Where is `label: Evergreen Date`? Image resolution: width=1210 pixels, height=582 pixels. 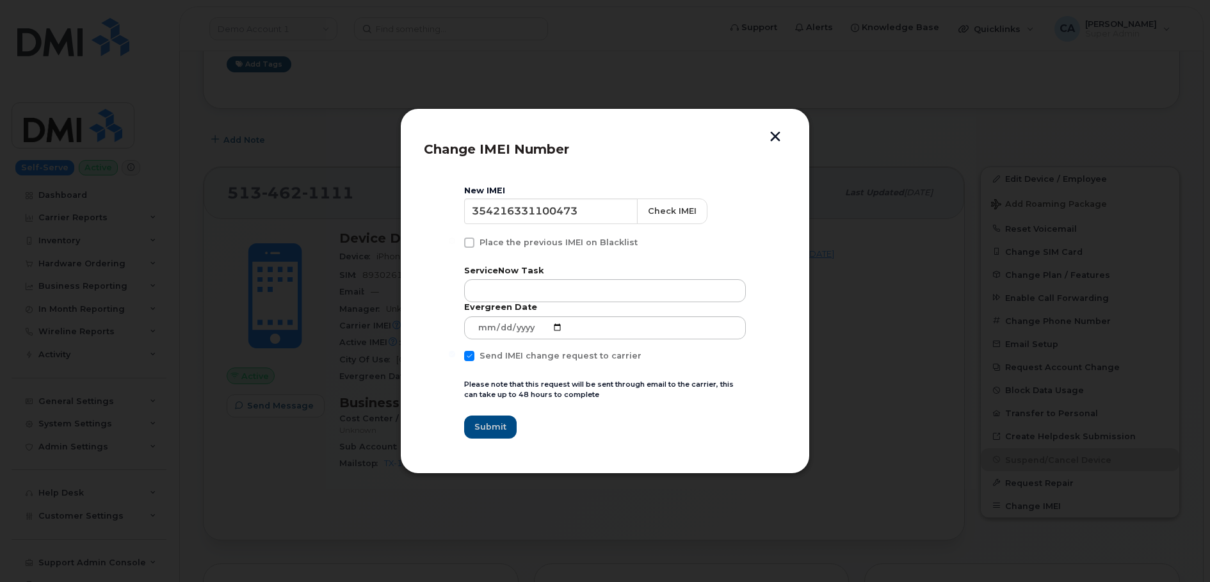
label: Evergreen Date is located at coordinates (605, 307).